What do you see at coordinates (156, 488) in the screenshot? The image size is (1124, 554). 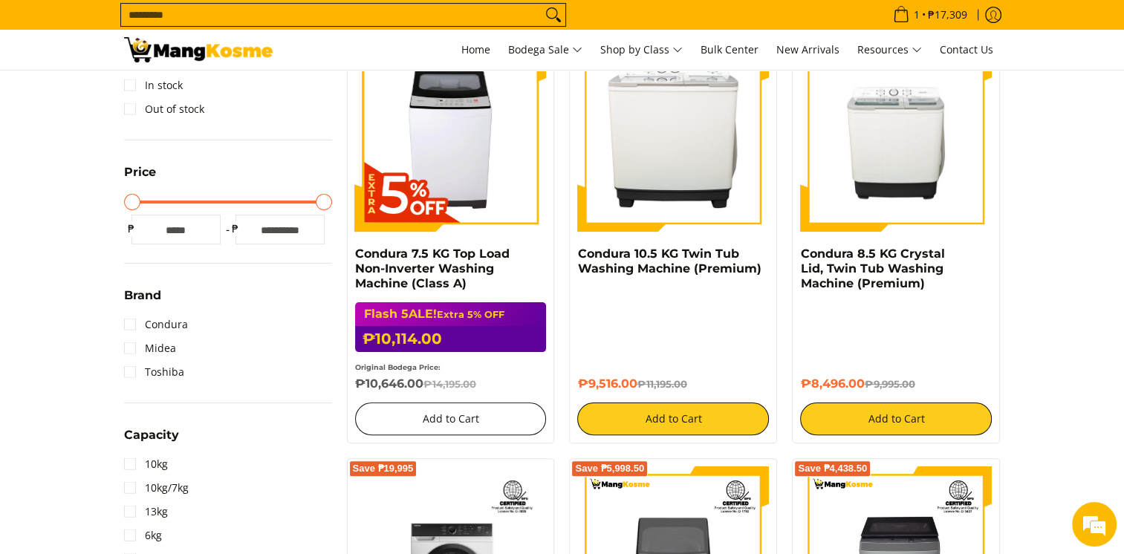 I see `a: 10kg/7kg` at bounding box center [156, 488].